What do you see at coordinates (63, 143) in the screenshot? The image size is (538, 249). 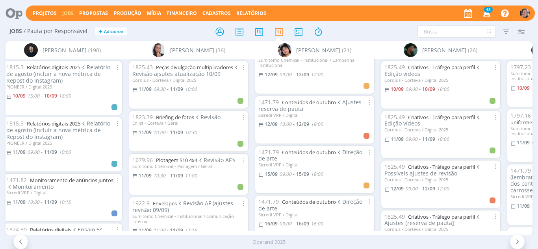 I see `div: PIONEER / Digital 2025` at bounding box center [63, 143].